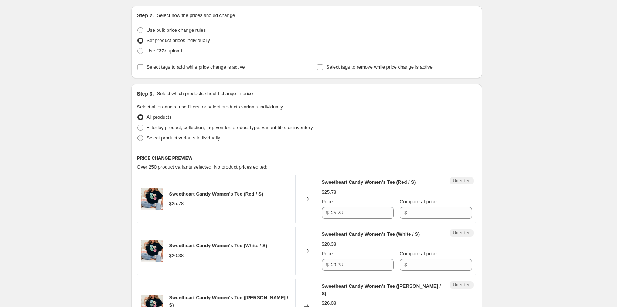  Describe the element at coordinates (146, 94) in the screenshot. I see `h2: Step 3.` at that location.